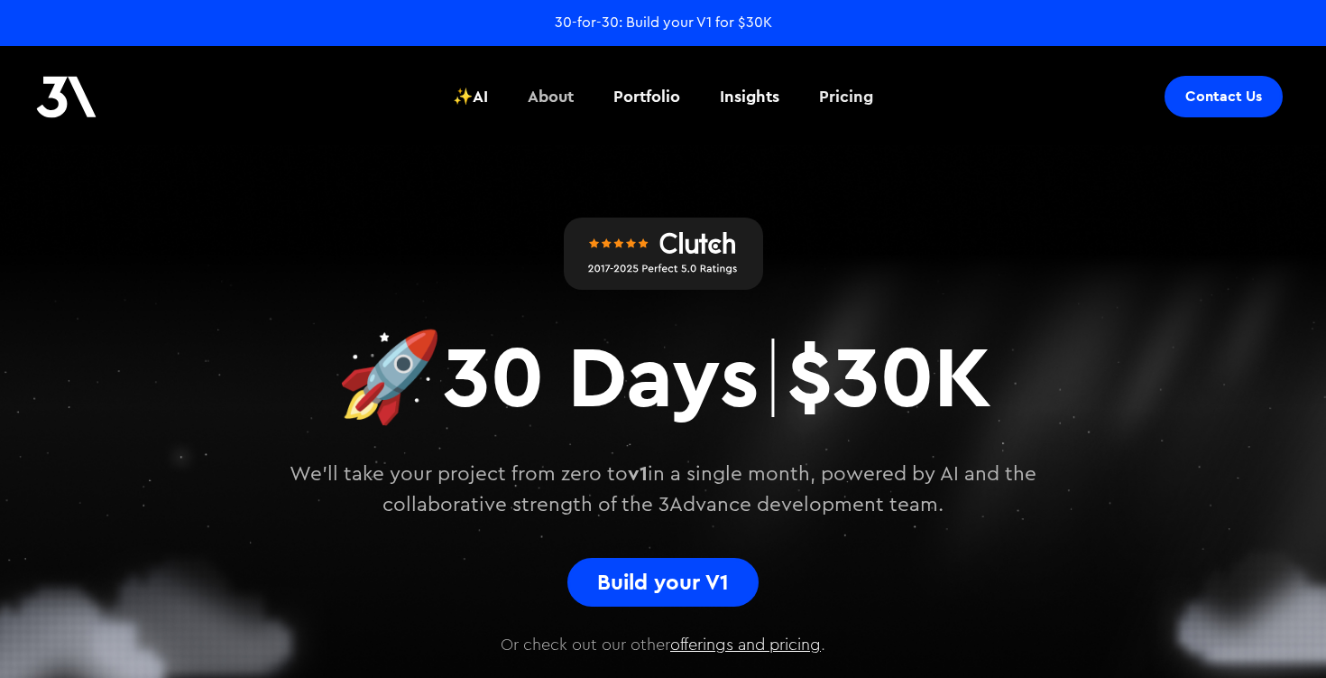 This screenshot has height=678, width=1326. What do you see at coordinates (470, 97) in the screenshot?
I see `a: ✨AI` at bounding box center [470, 97].